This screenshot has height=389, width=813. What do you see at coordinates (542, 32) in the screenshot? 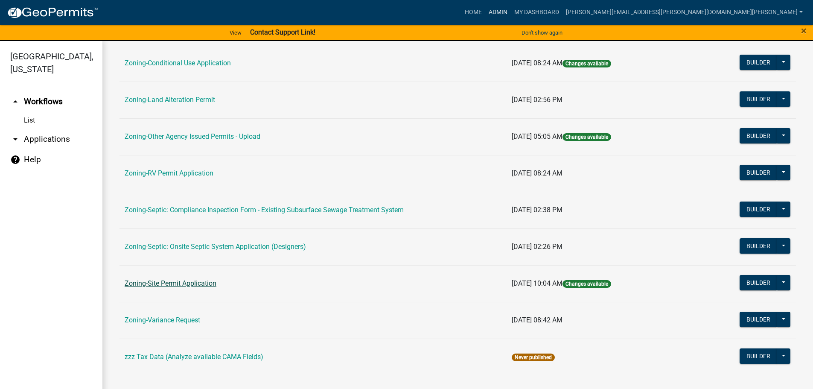
I see `button: Don't show again` at bounding box center [542, 32].